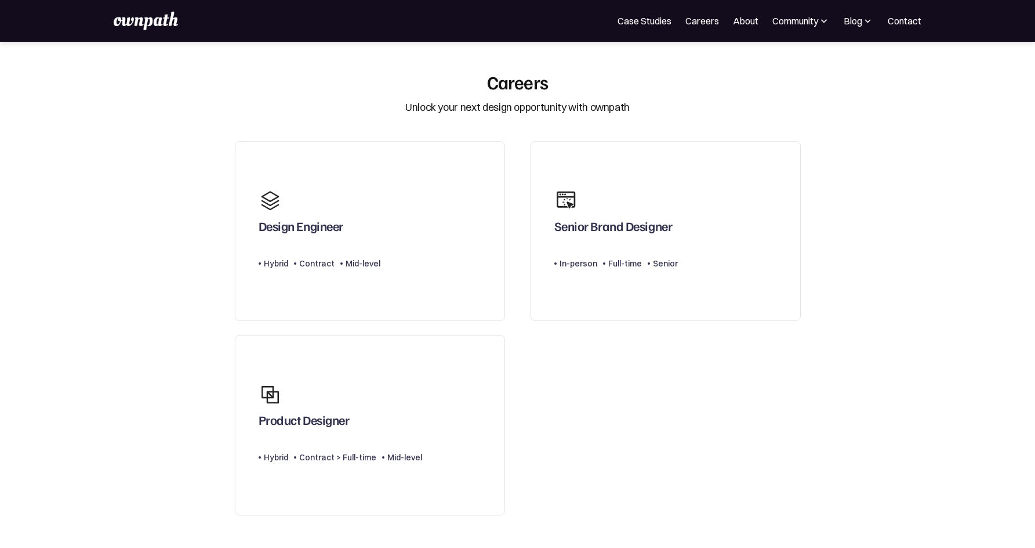 The height and width of the screenshot is (548, 1035). What do you see at coordinates (625, 263) in the screenshot?
I see `div: Full-time` at bounding box center [625, 263].